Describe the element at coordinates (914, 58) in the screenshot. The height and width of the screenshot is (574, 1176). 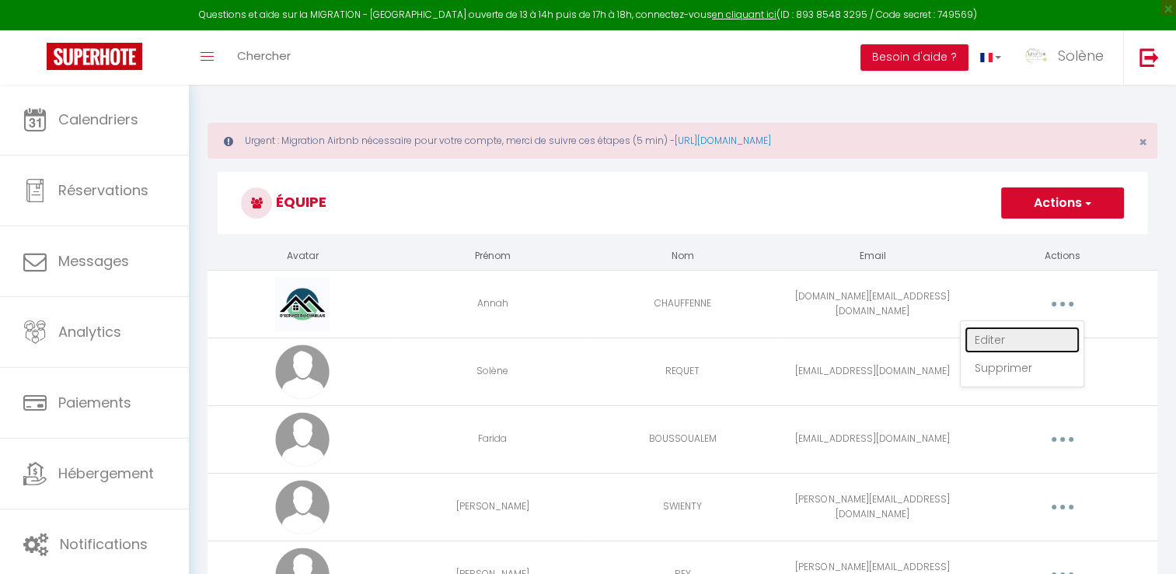
I see `button: Besoin d'aide ?` at that location.